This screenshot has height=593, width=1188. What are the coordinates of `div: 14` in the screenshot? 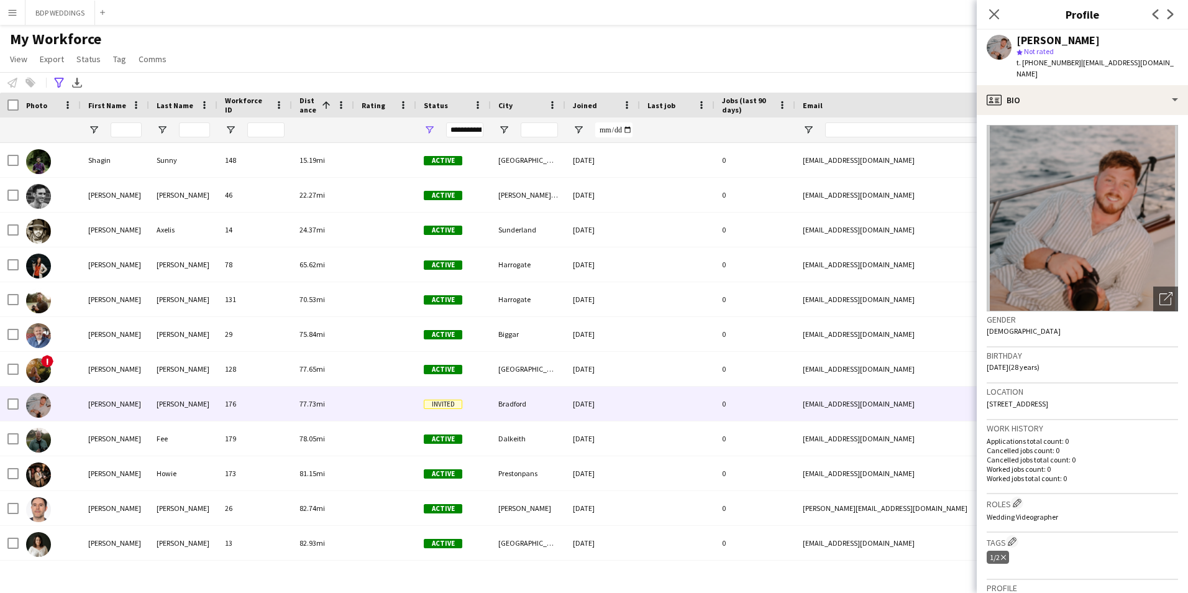 It's located at (255, 229).